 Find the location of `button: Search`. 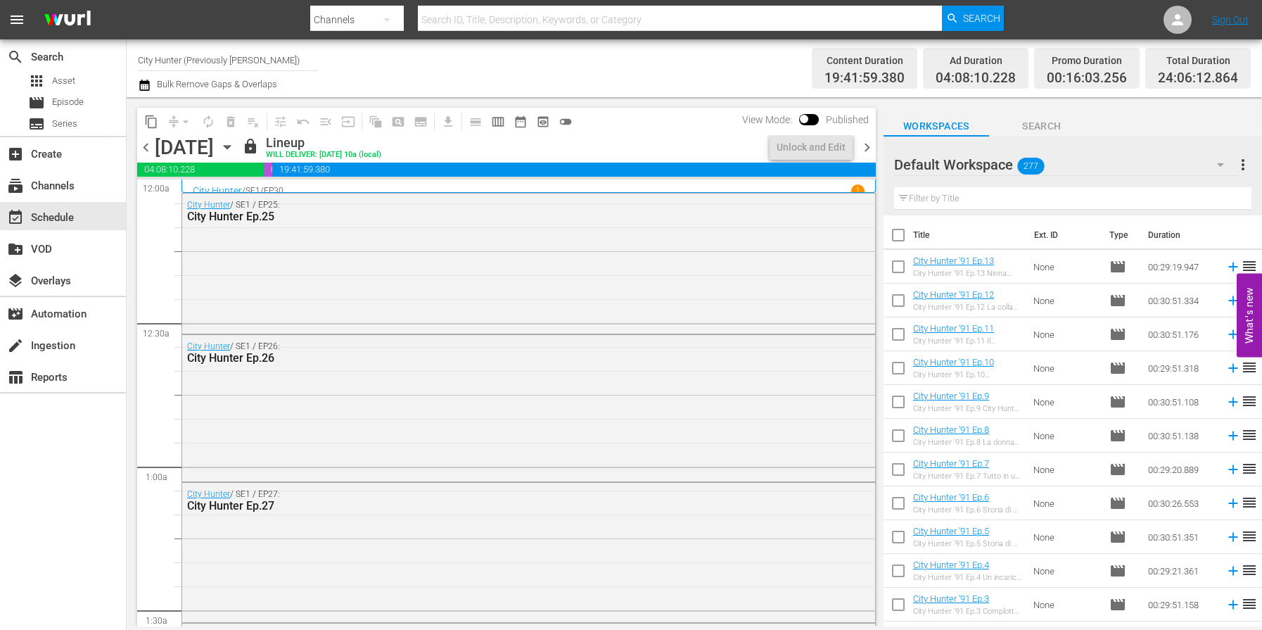

button: Search is located at coordinates (973, 18).